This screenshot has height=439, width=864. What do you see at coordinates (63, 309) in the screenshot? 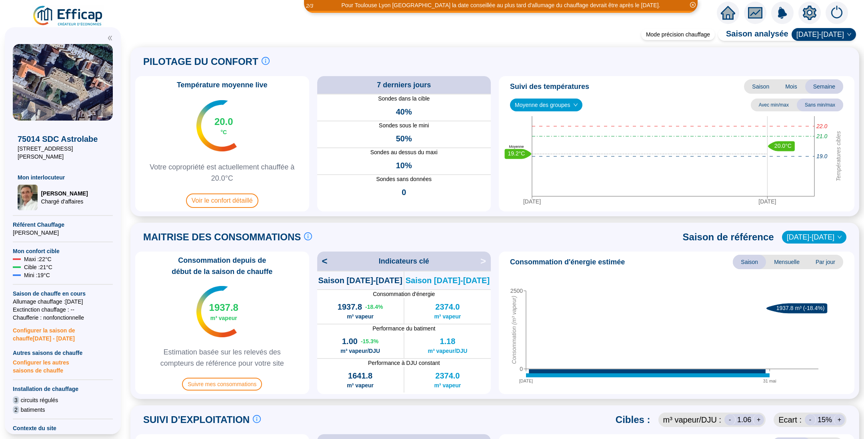
I see `span: Exctinction chauffage : --` at bounding box center [63, 309].